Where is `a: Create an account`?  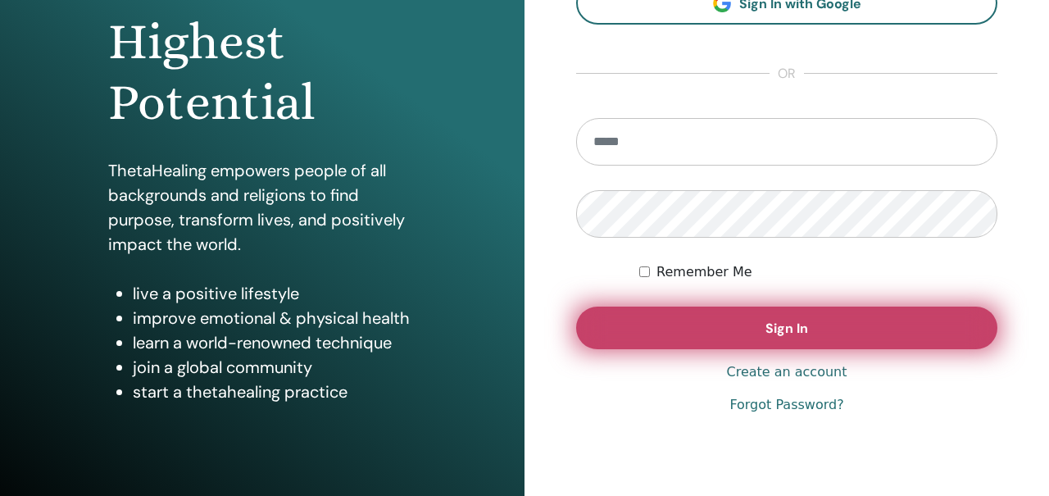 a: Create an account is located at coordinates (786, 372).